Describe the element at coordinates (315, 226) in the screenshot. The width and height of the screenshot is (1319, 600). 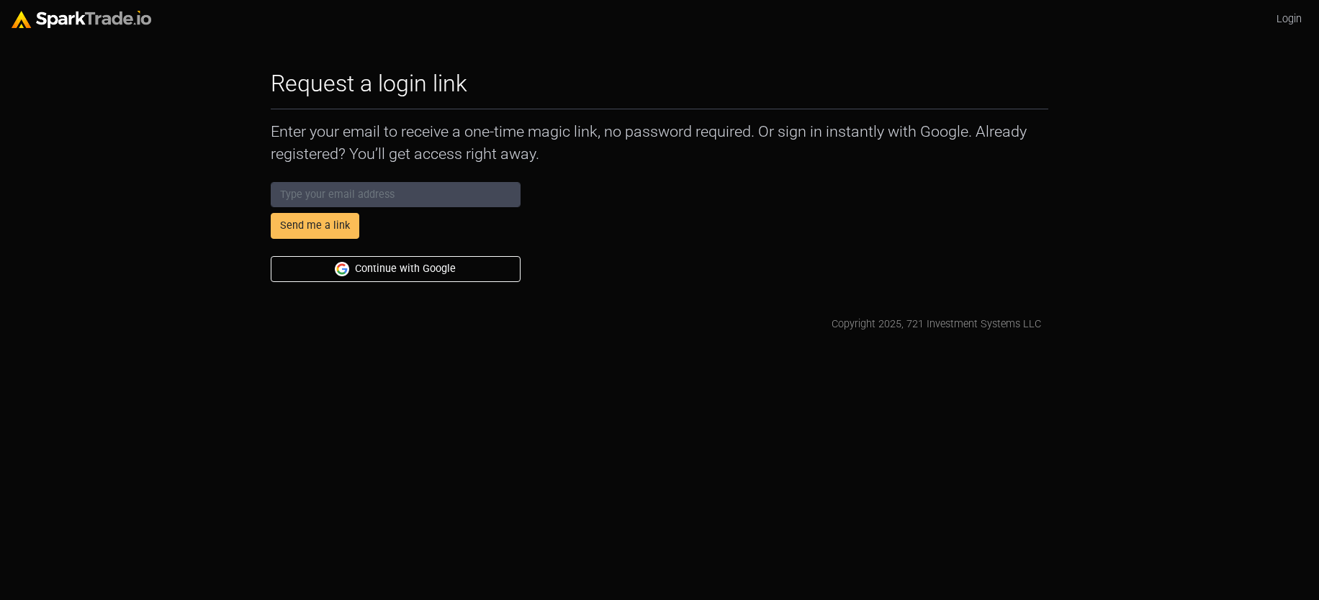
I see `button: Send me a link` at that location.